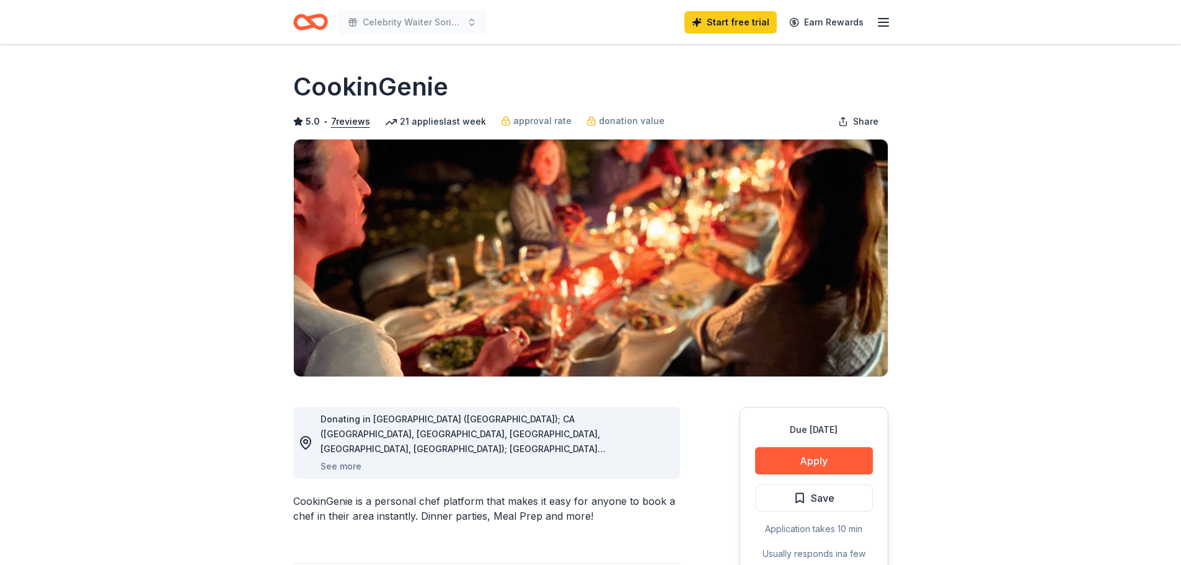 The image size is (1181, 565). I want to click on img: Image for CookinGenie, so click(591, 258).